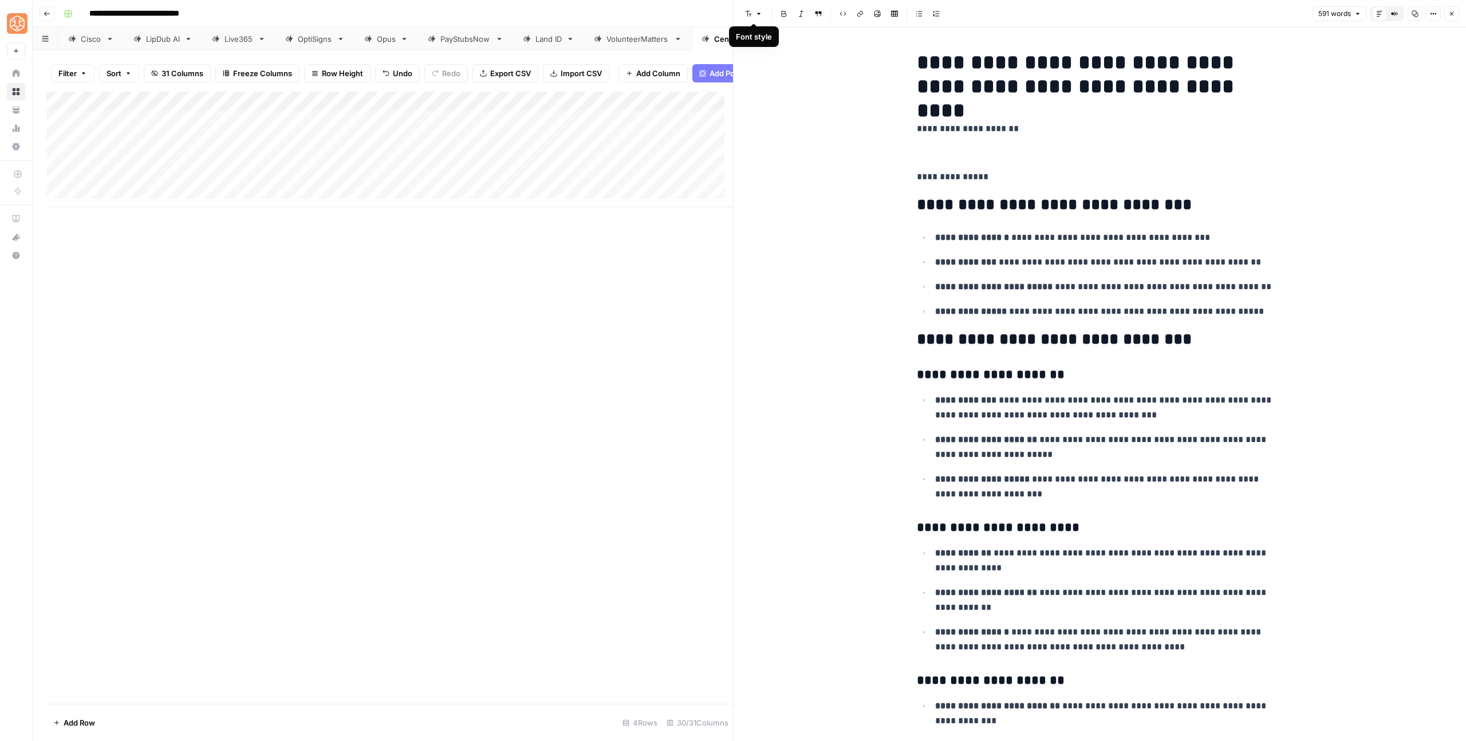 The width and height of the screenshot is (1466, 741). Describe the element at coordinates (576, 73) in the screenshot. I see `button: Import CSV` at that location.